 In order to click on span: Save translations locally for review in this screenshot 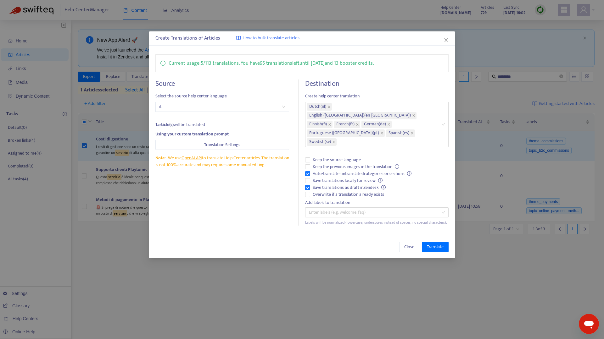, I will do `click(347, 181)`.